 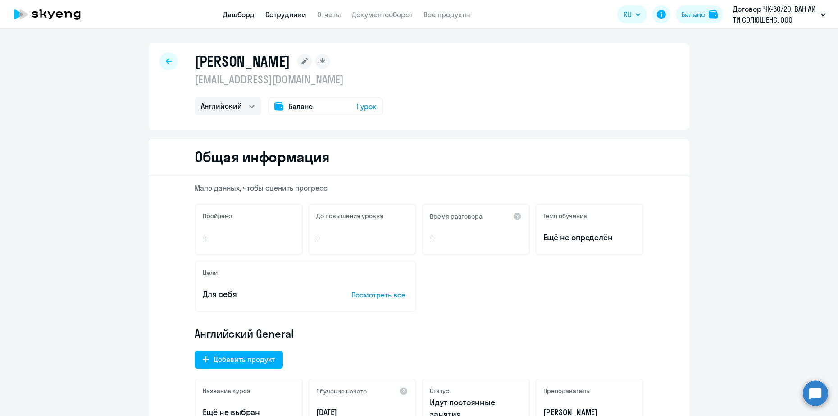 What do you see at coordinates (210, 273) in the screenshot?
I see `h5: Цели` at bounding box center [210, 273].